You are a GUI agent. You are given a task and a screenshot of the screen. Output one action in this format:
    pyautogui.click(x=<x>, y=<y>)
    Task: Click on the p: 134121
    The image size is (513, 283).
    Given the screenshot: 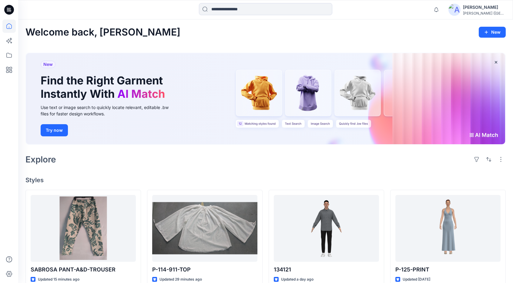 What is the action you would take?
    pyautogui.click(x=327, y=269)
    